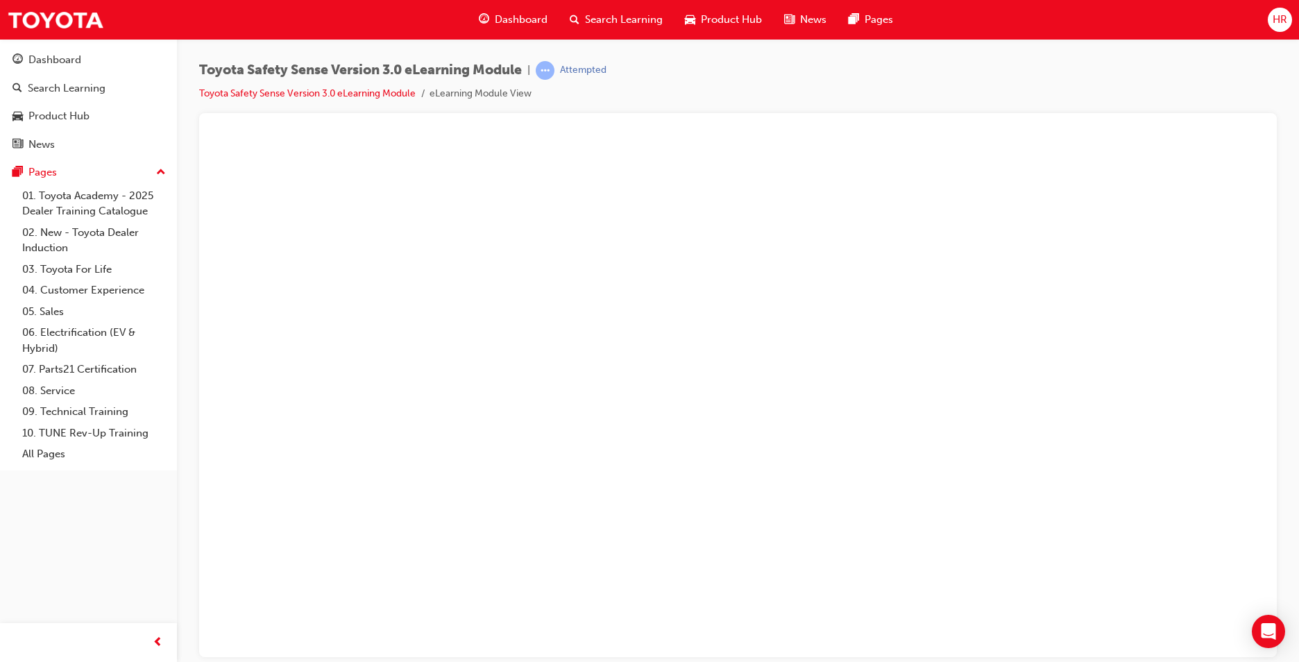  I want to click on span: prev-icon, so click(158, 643).